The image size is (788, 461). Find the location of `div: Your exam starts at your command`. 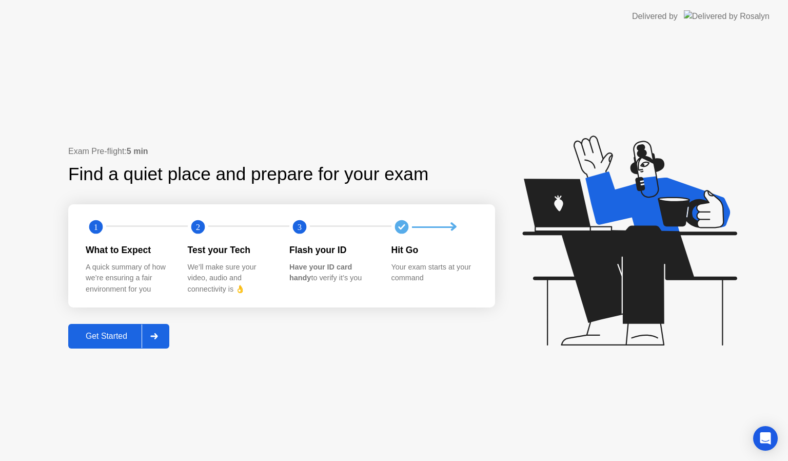

div: Your exam starts at your command is located at coordinates (434, 272).